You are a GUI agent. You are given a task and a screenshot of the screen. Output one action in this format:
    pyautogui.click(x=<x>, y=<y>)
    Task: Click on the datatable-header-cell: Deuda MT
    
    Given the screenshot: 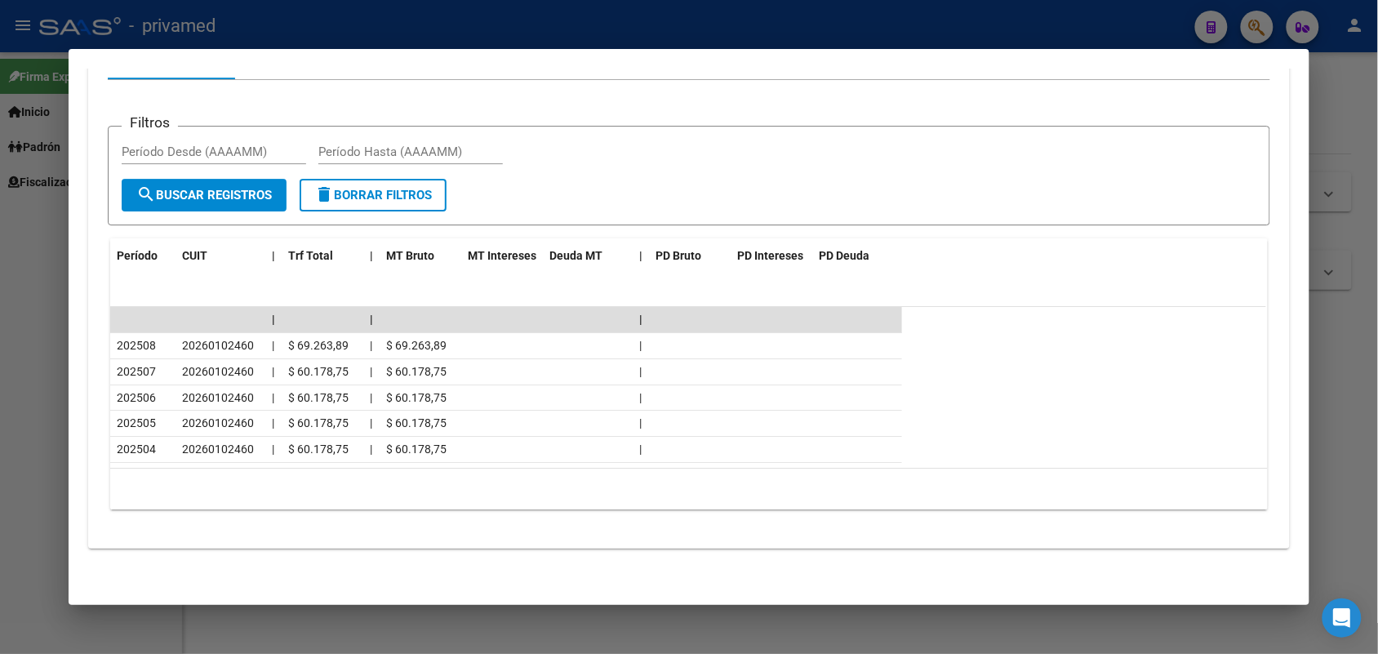 What is the action you would take?
    pyautogui.click(x=588, y=255)
    